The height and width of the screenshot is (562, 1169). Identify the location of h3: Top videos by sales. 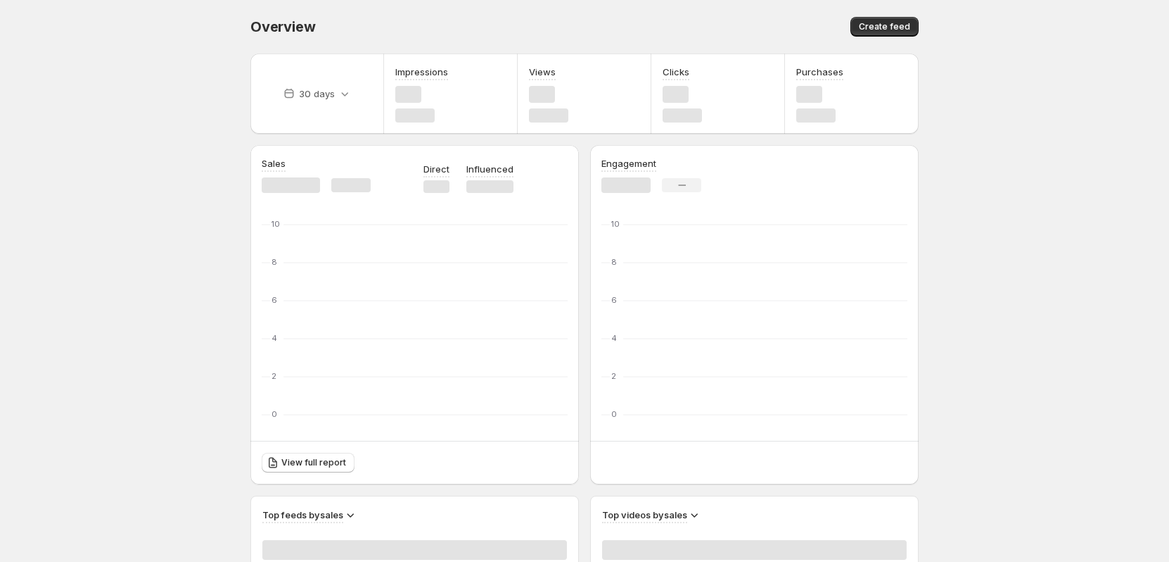
(645, 514).